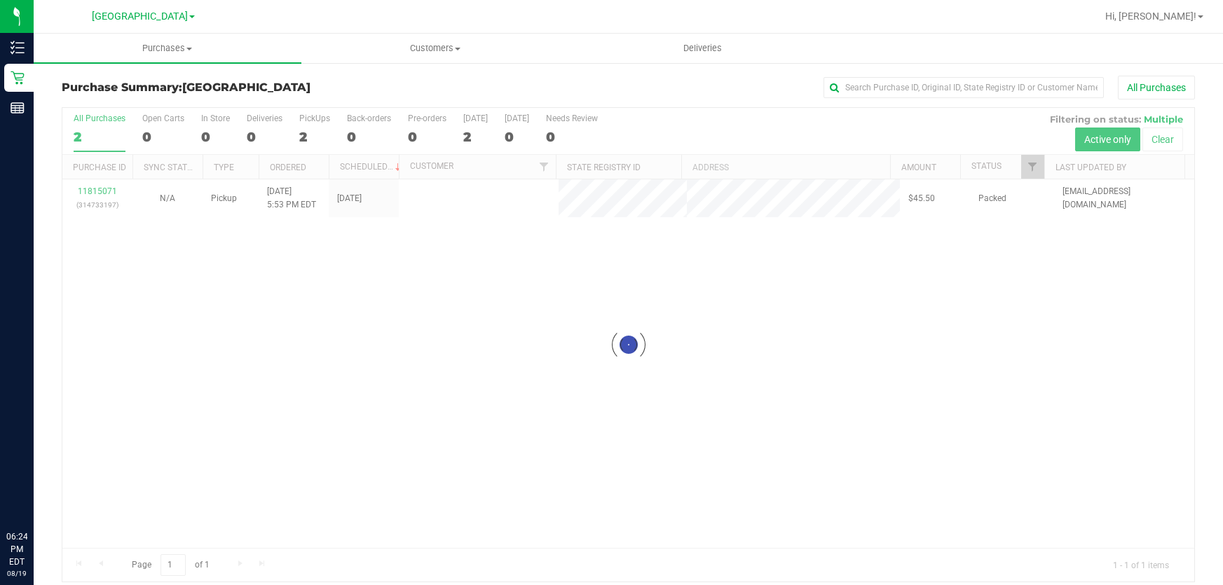  What do you see at coordinates (18, 48) in the screenshot?
I see `inline-svg: Inventory` at bounding box center [18, 48].